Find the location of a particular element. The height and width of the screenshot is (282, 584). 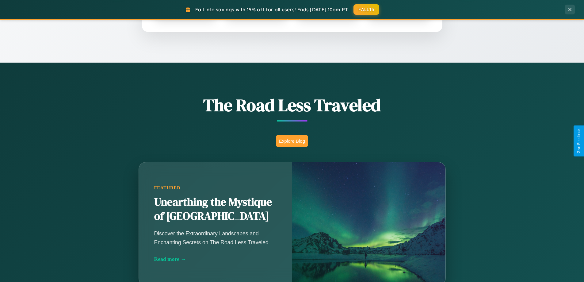

p: Discover the Extraordinary Landscapes and Enchanting Secrets on The Road Less Traveled. is located at coordinates (215, 237).